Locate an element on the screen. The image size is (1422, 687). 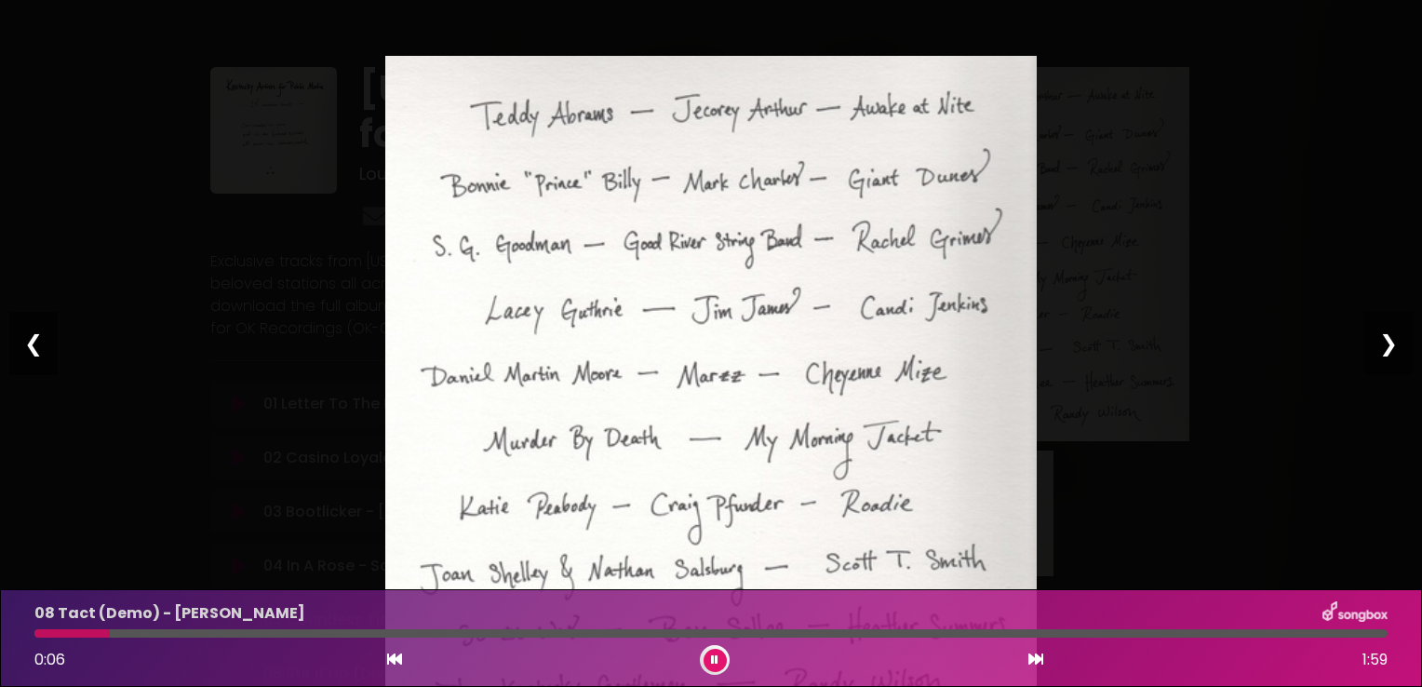
img: songbox-logo-white.png is located at coordinates (1355, 613).